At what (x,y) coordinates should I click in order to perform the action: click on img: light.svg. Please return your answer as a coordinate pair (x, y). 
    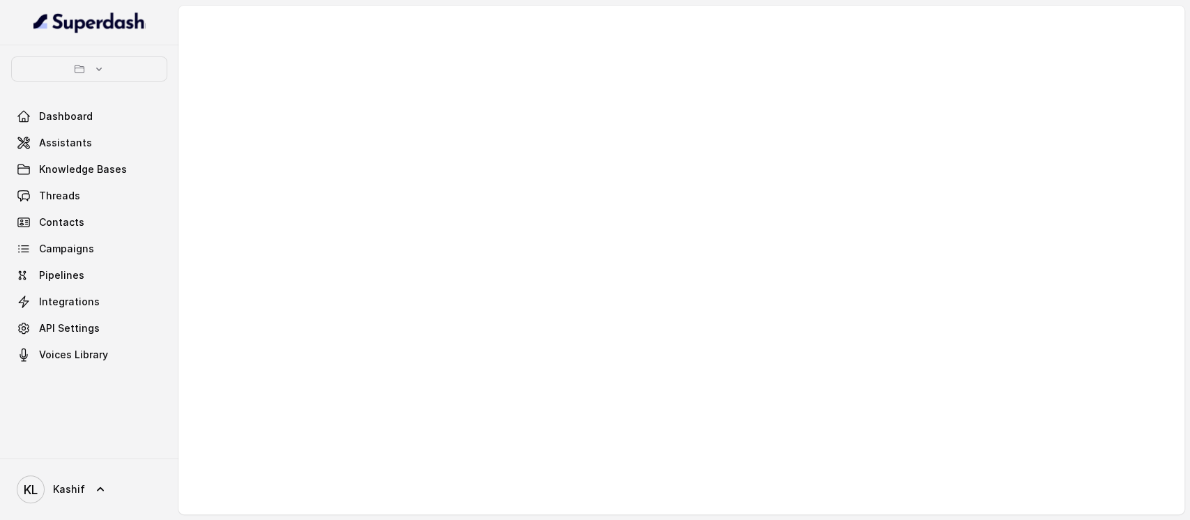
    Looking at the image, I should click on (89, 22).